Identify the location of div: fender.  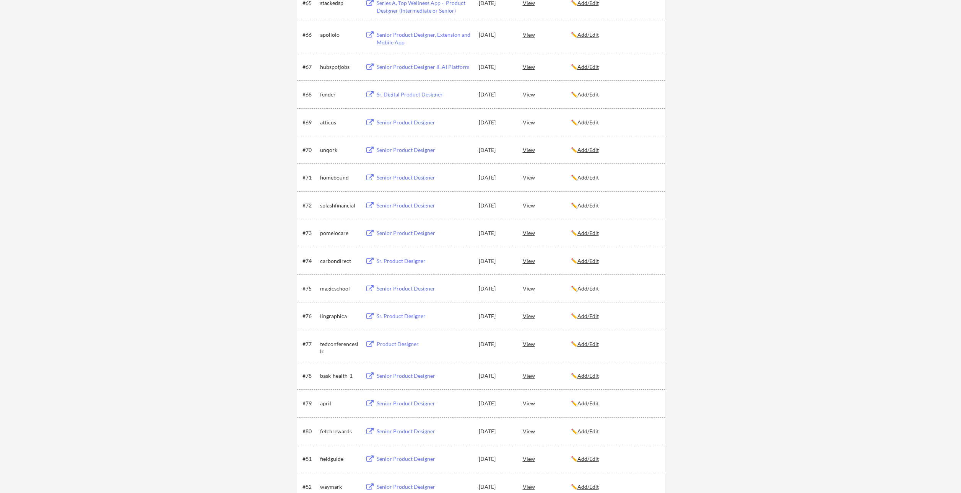
(339, 94).